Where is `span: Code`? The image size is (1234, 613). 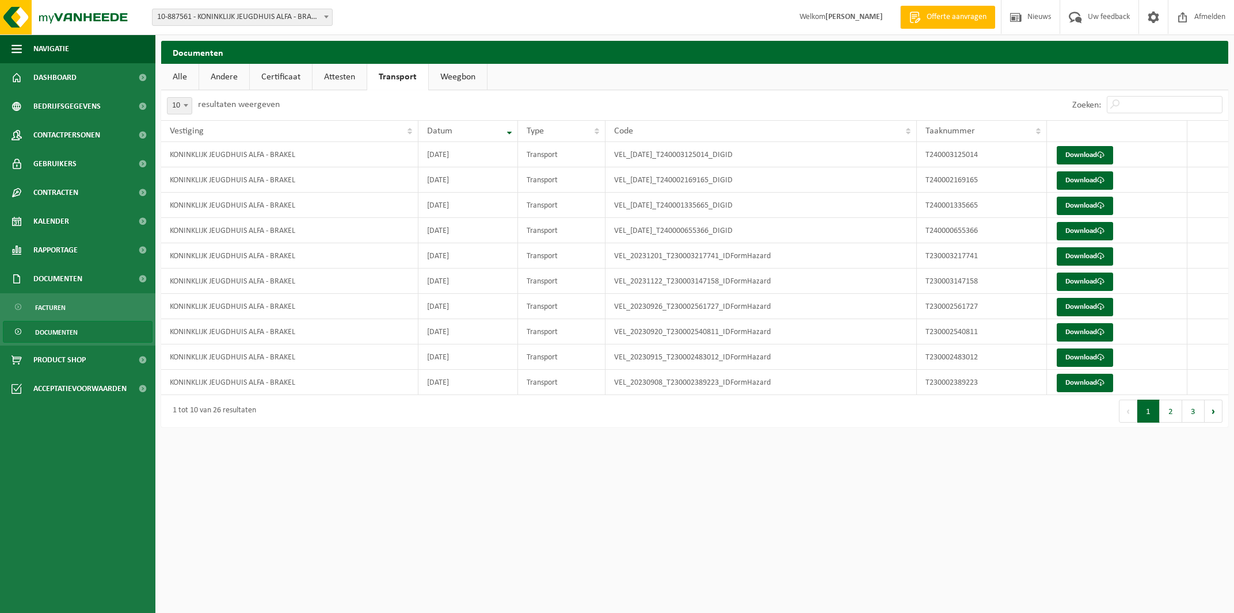 span: Code is located at coordinates (623, 131).